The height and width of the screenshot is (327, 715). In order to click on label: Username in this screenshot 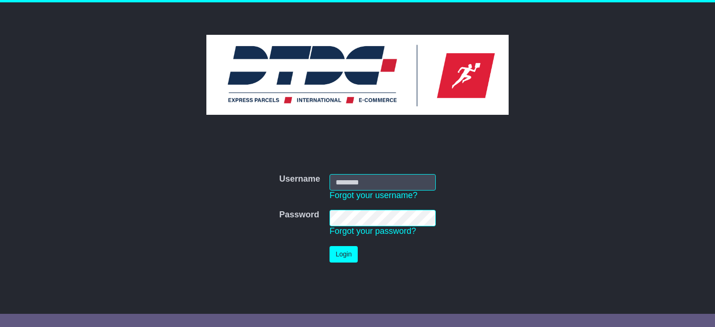, I will do `click(300, 179)`.